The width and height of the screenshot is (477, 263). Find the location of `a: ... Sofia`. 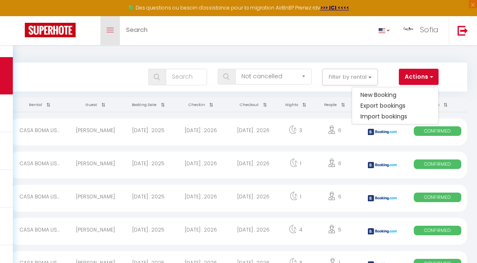

a: ... Sofia is located at coordinates (423, 31).